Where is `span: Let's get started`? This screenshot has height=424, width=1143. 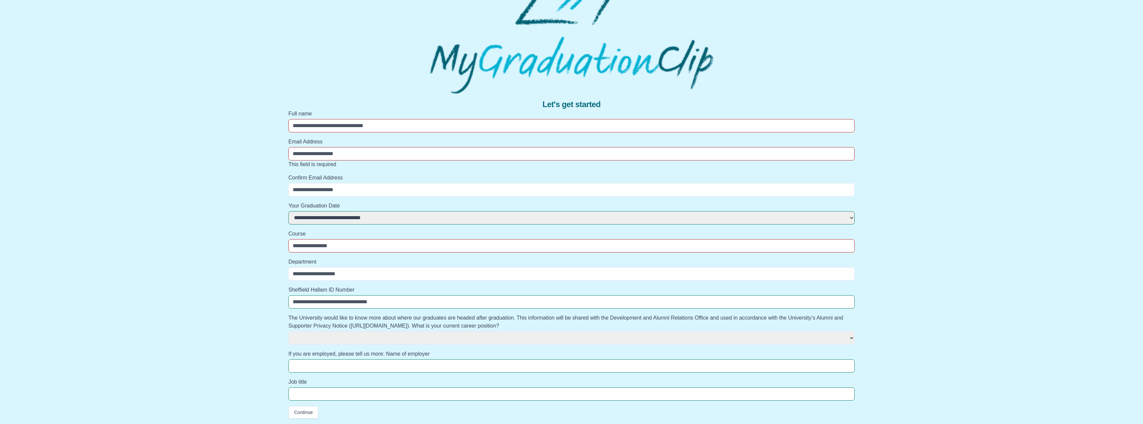 span: Let's get started is located at coordinates (571, 104).